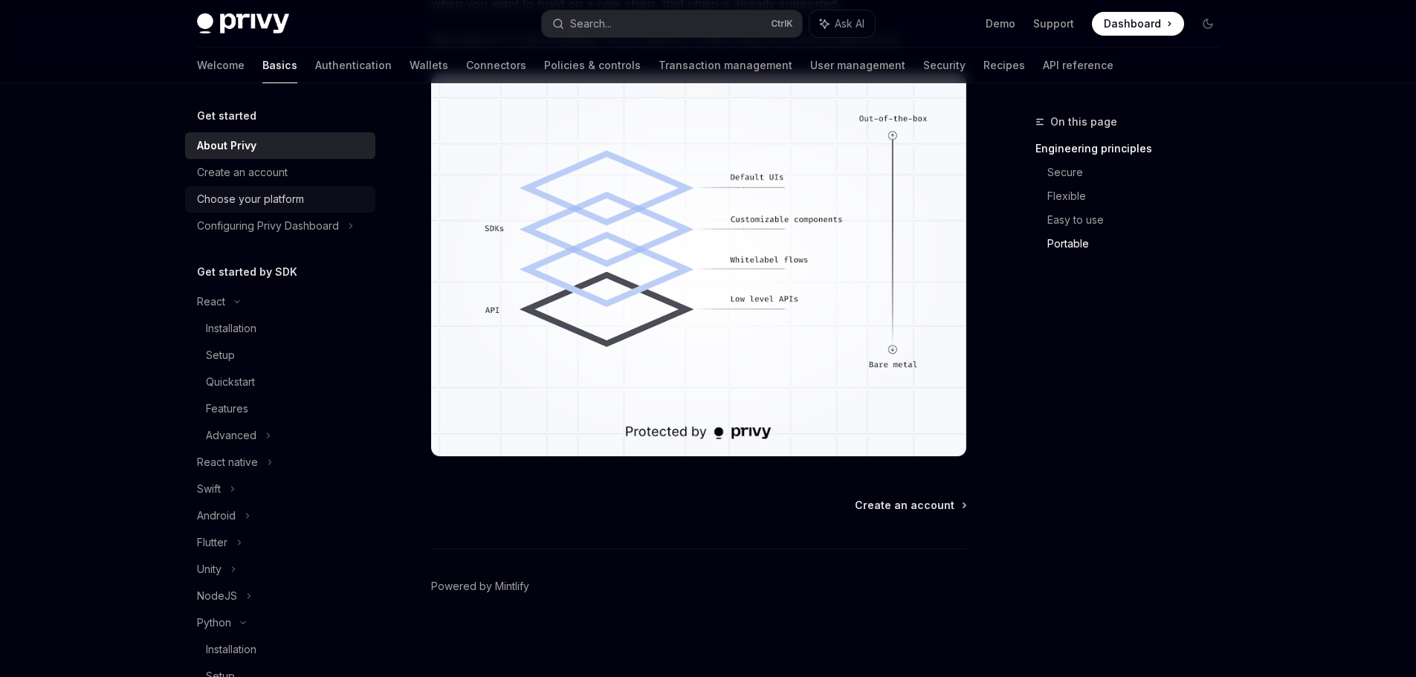  Describe the element at coordinates (726, 65) in the screenshot. I see `a: Transaction management` at that location.